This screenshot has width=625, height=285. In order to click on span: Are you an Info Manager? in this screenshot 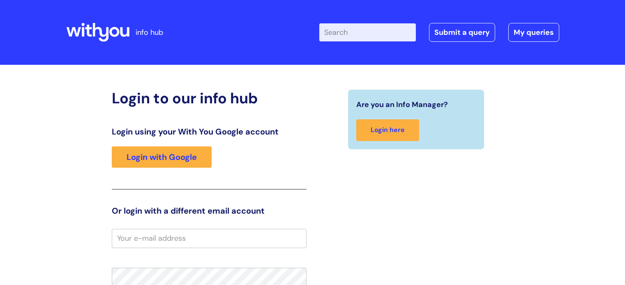, I will do `click(402, 105)`.